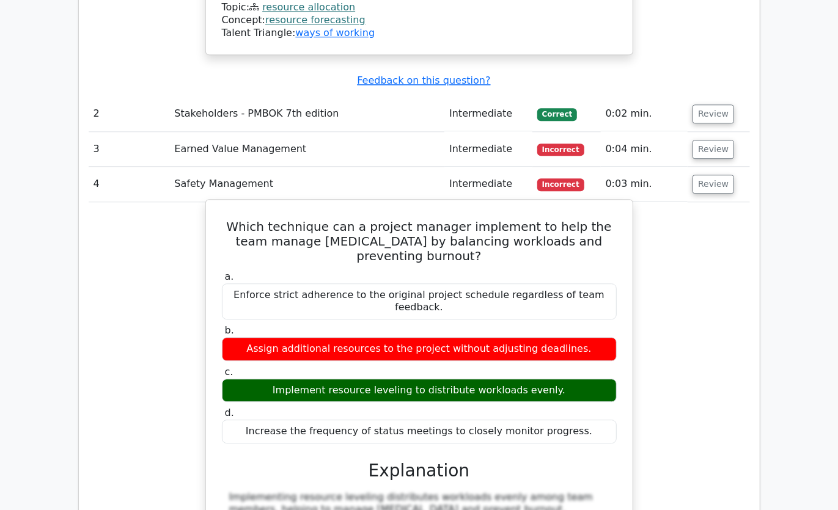  What do you see at coordinates (129, 184) in the screenshot?
I see `td: 4` at bounding box center [129, 184].